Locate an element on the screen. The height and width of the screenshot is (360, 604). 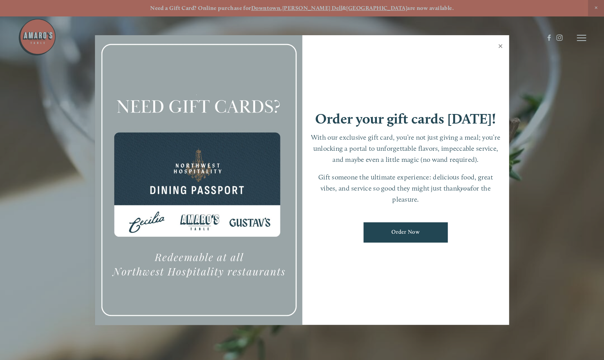
a: Order Now is located at coordinates (406, 232).